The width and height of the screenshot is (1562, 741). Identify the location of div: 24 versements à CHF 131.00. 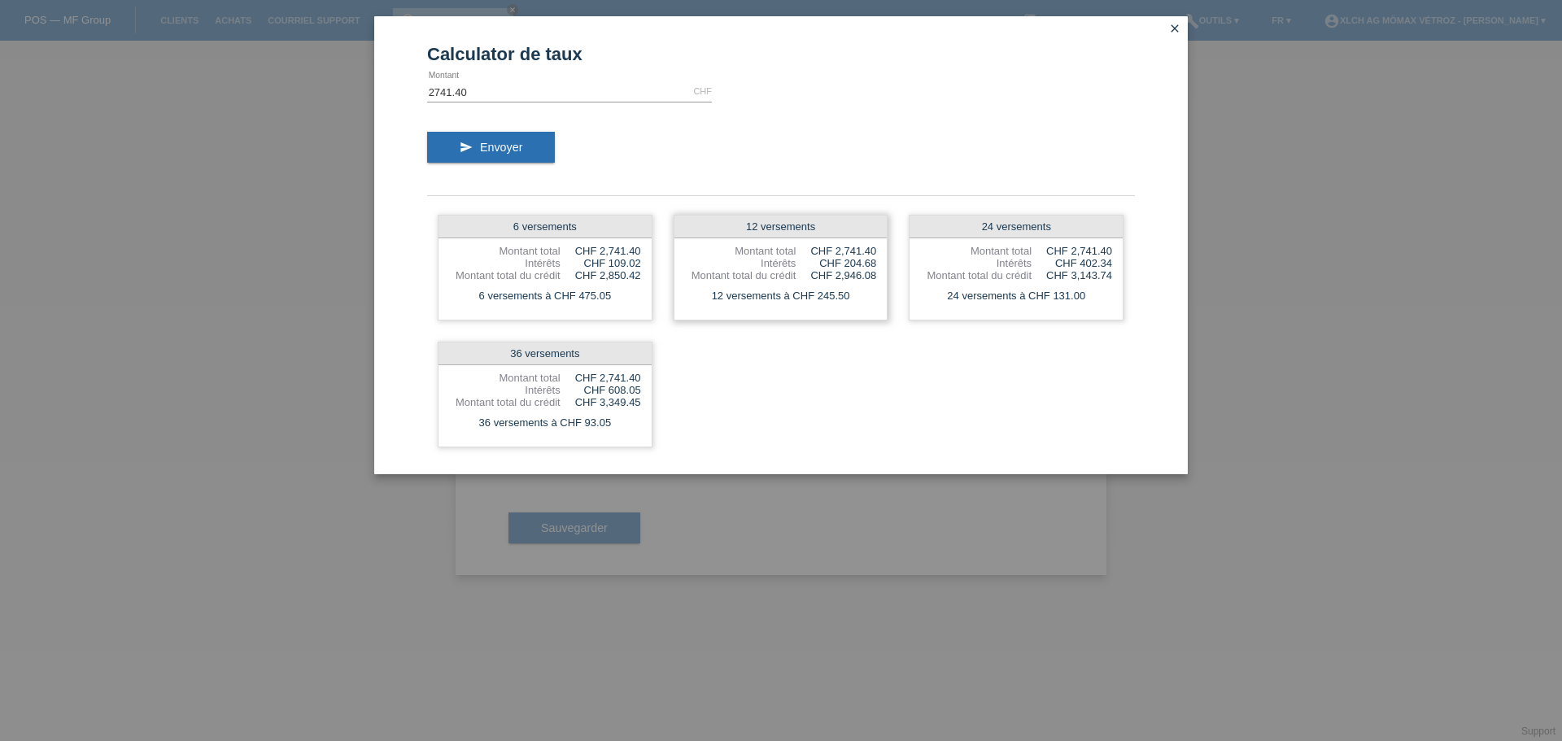
(1016, 296).